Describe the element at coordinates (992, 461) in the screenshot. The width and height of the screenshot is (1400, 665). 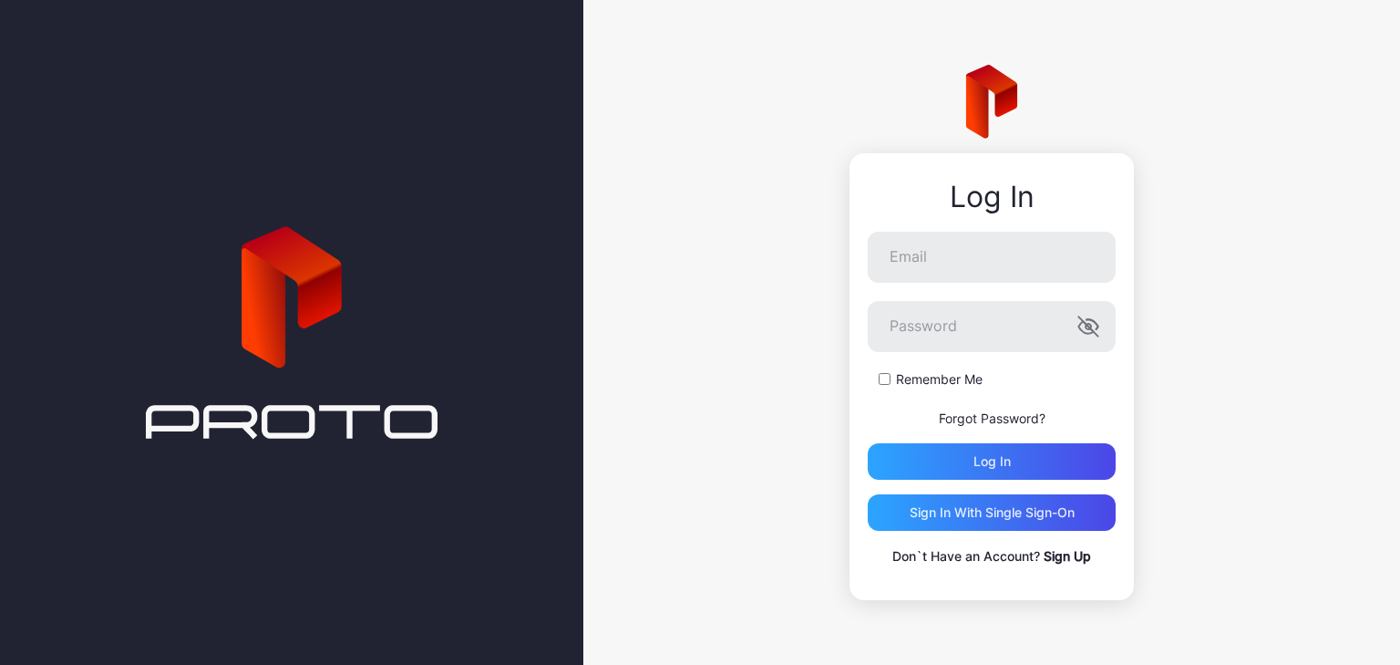
I see `div: Log in` at that location.